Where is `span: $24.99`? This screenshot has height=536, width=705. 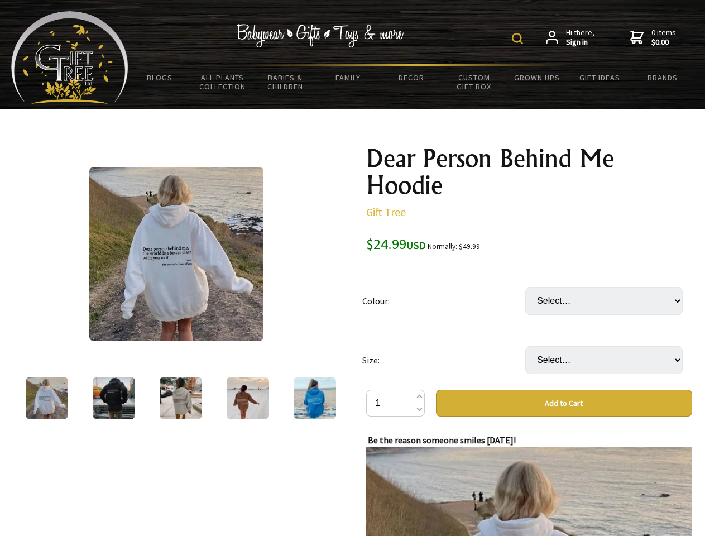 span: $24.99 is located at coordinates (396, 243).